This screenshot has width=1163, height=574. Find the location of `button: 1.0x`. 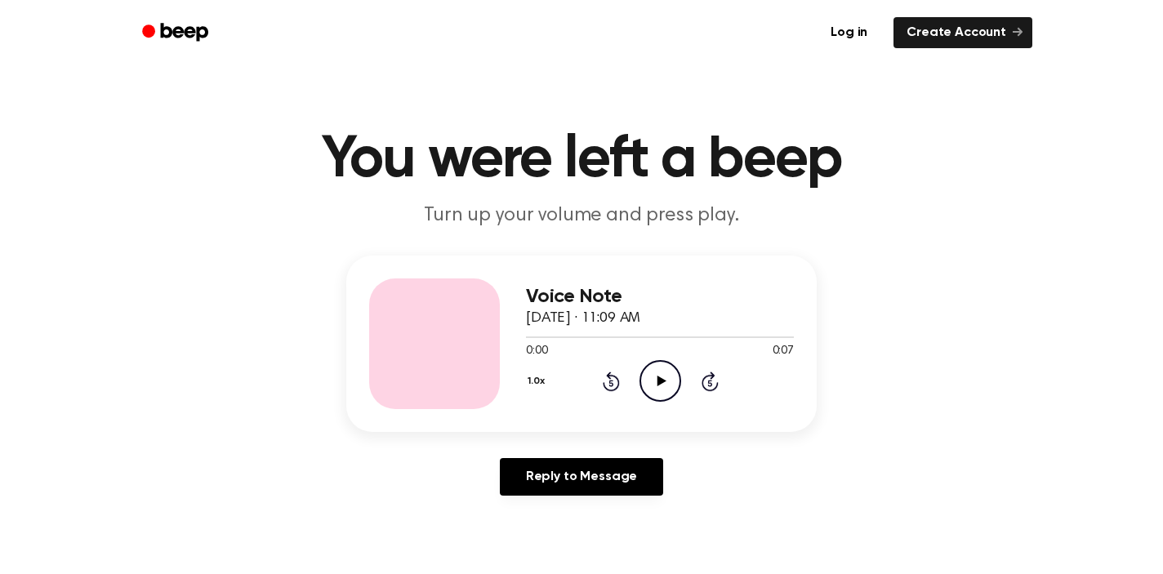

button: 1.0x is located at coordinates (538, 382).